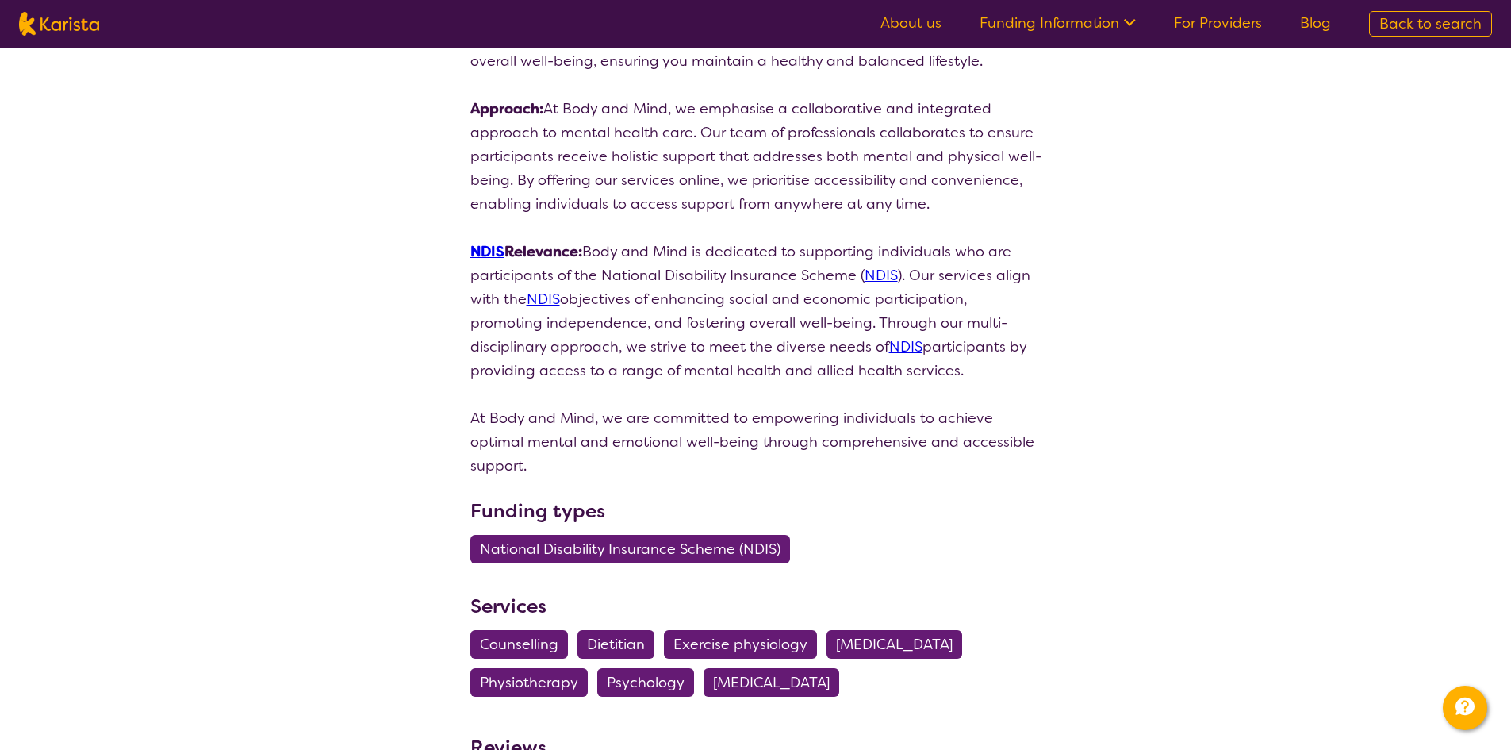  I want to click on strong: Relevance:, so click(526, 251).